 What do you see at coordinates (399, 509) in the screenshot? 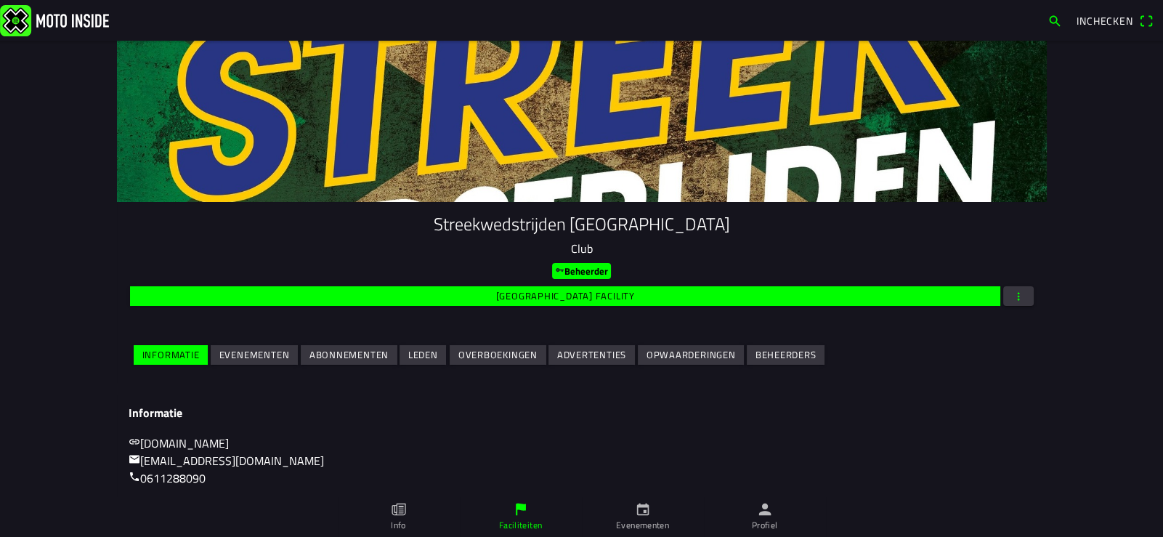
I see `ion-icon: paper` at bounding box center [399, 509].